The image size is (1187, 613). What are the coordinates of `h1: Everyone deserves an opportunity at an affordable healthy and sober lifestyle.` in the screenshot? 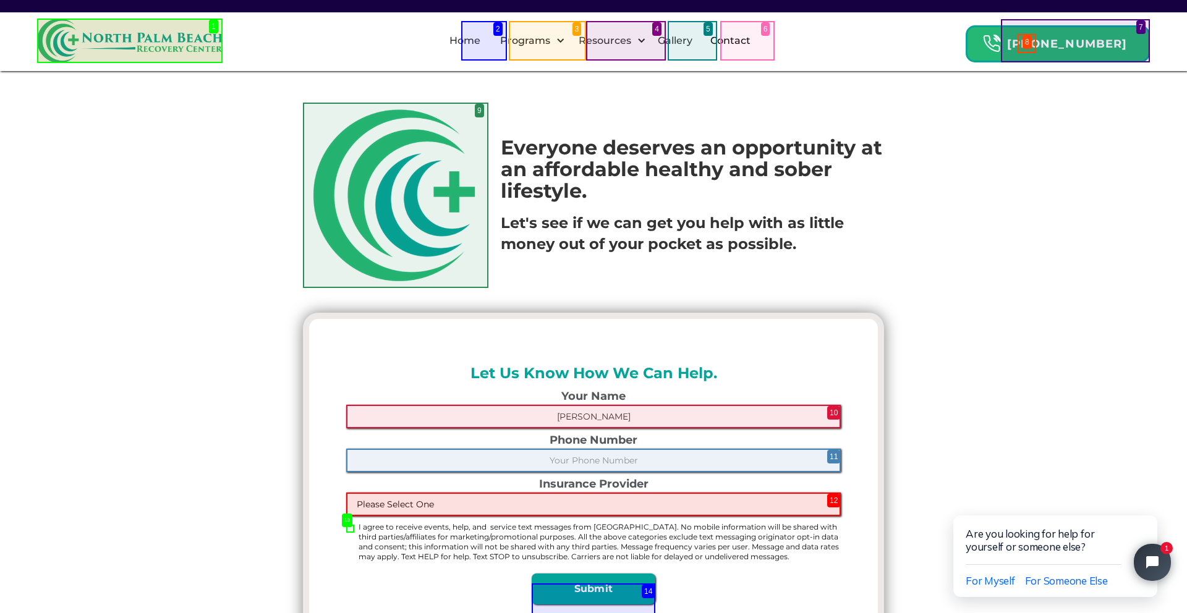 It's located at (693, 169).